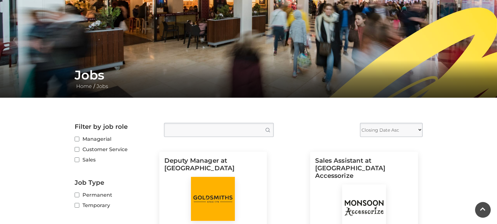 This screenshot has width=497, height=224. Describe the element at coordinates (114, 149) in the screenshot. I see `label: Customer Service` at that location.